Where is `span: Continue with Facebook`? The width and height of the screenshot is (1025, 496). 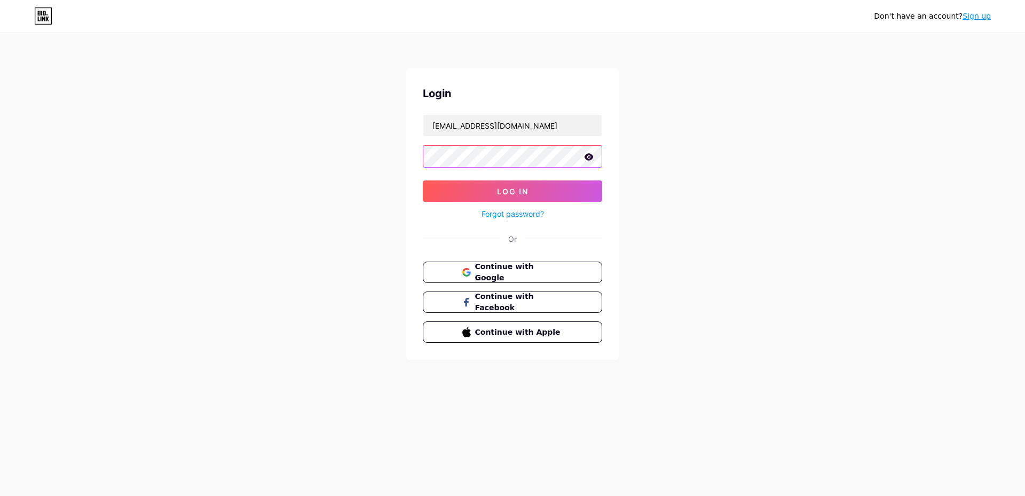 span: Continue with Facebook is located at coordinates (519, 302).